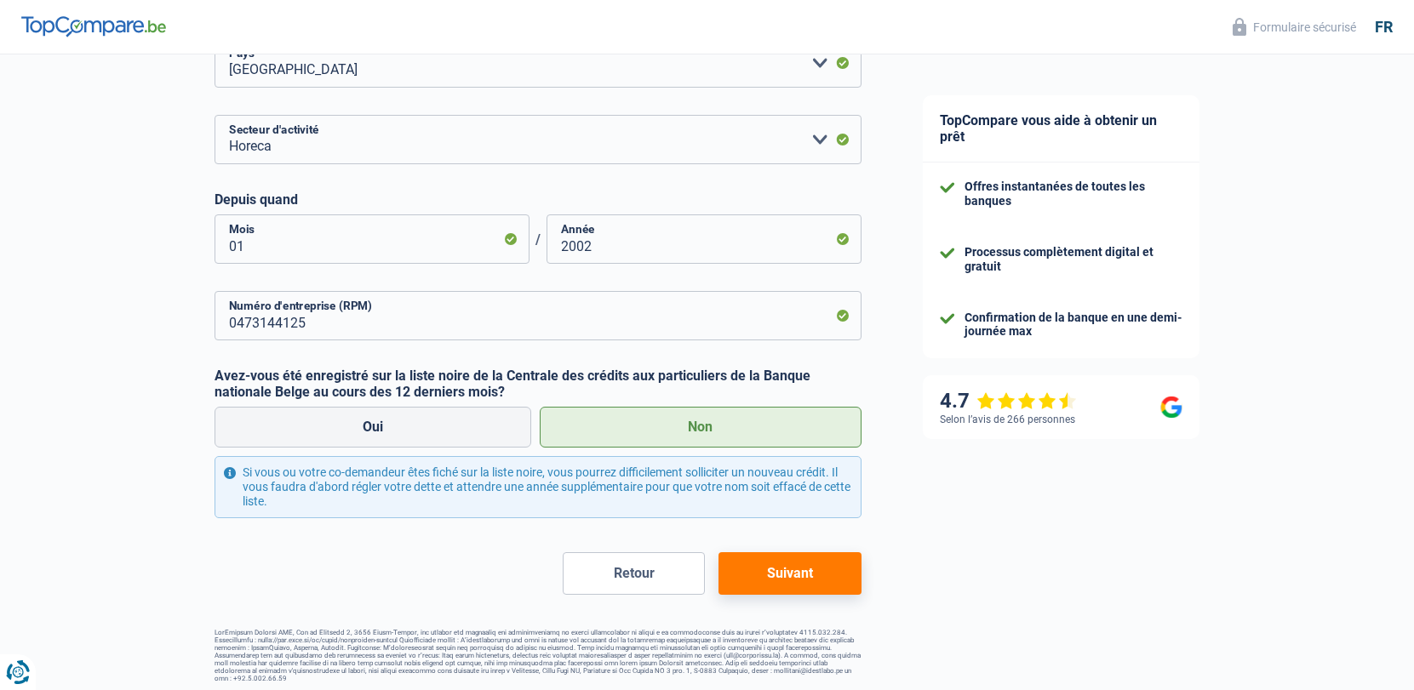 The width and height of the screenshot is (1414, 690). I want to click on div: Offres instantanées de toutes les banques, so click(1073, 194).